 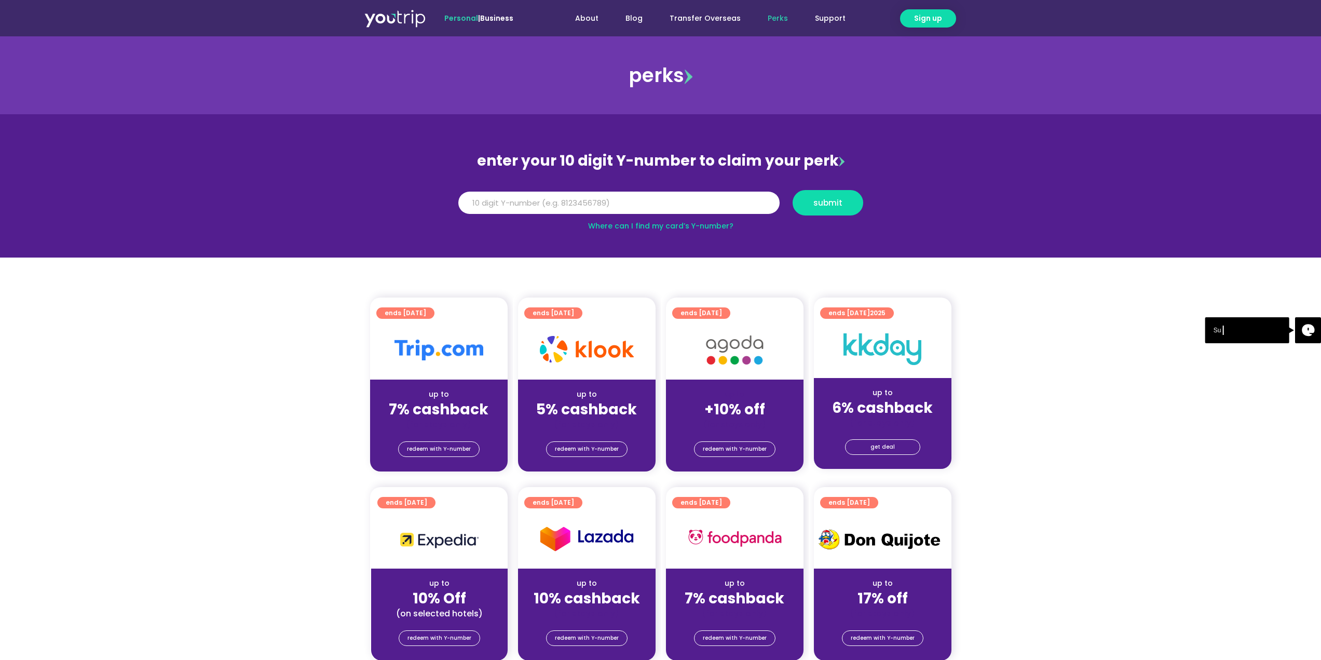 What do you see at coordinates (586, 18) in the screenshot?
I see `a: About` at bounding box center [586, 18].